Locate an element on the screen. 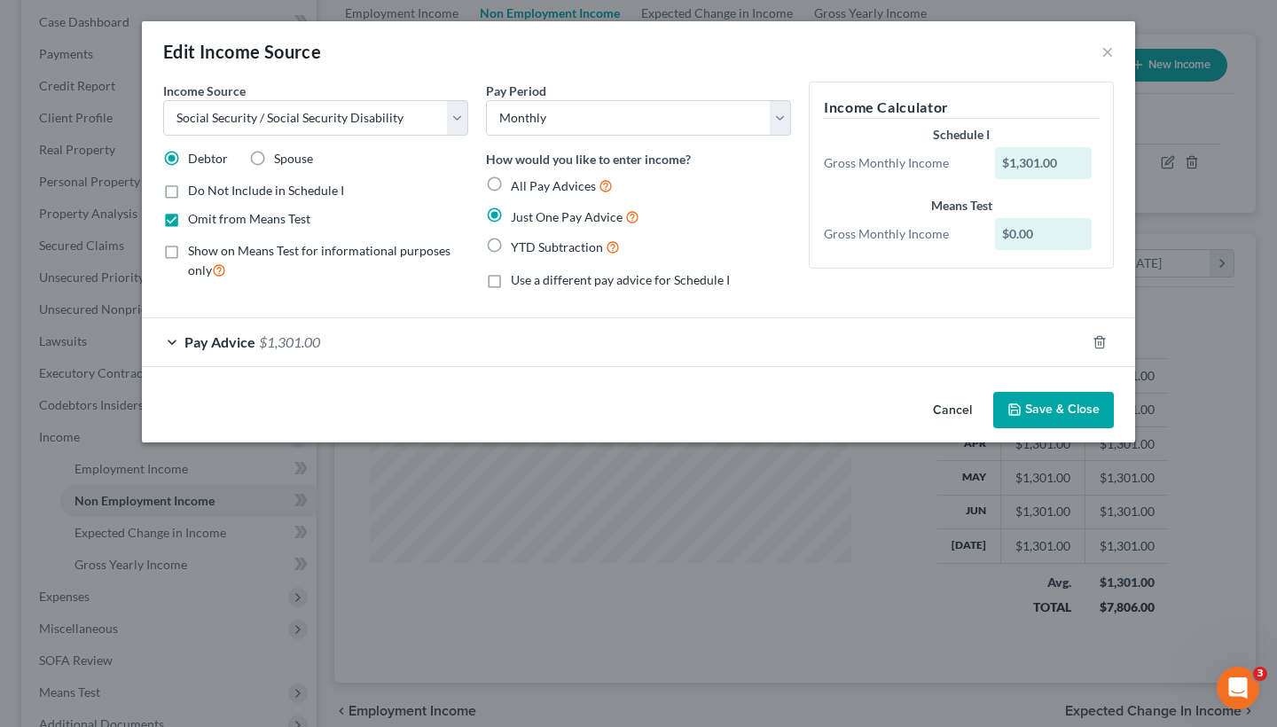 This screenshot has height=727, width=1277. label: How would you like to enter income? is located at coordinates (588, 159).